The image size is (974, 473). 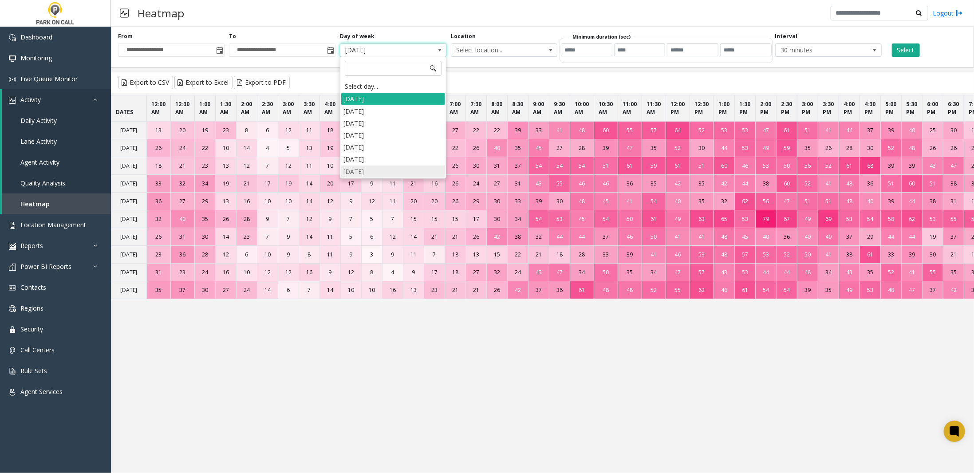 What do you see at coordinates (912, 108) in the screenshot?
I see `th: 5:30 PM` at bounding box center [912, 108].